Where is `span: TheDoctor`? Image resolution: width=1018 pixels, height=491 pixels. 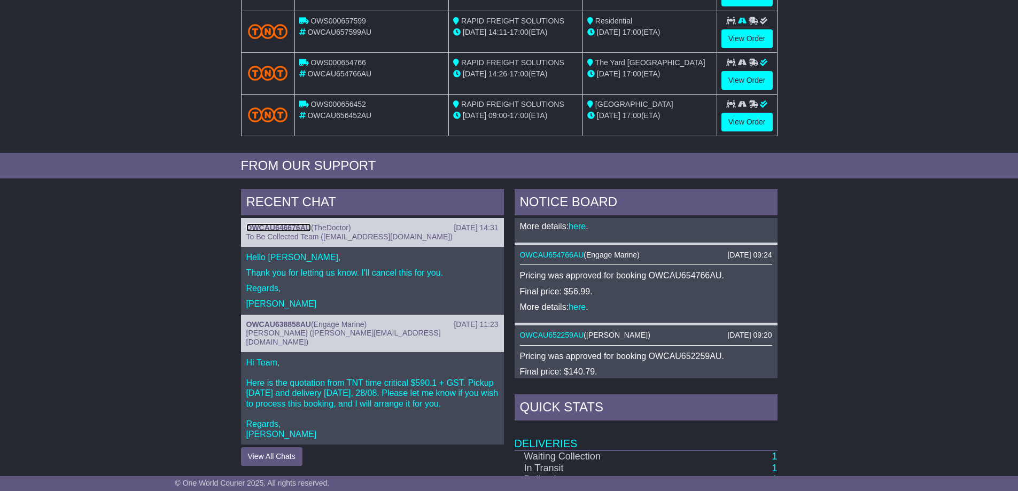
span: TheDoctor is located at coordinates (331, 228).